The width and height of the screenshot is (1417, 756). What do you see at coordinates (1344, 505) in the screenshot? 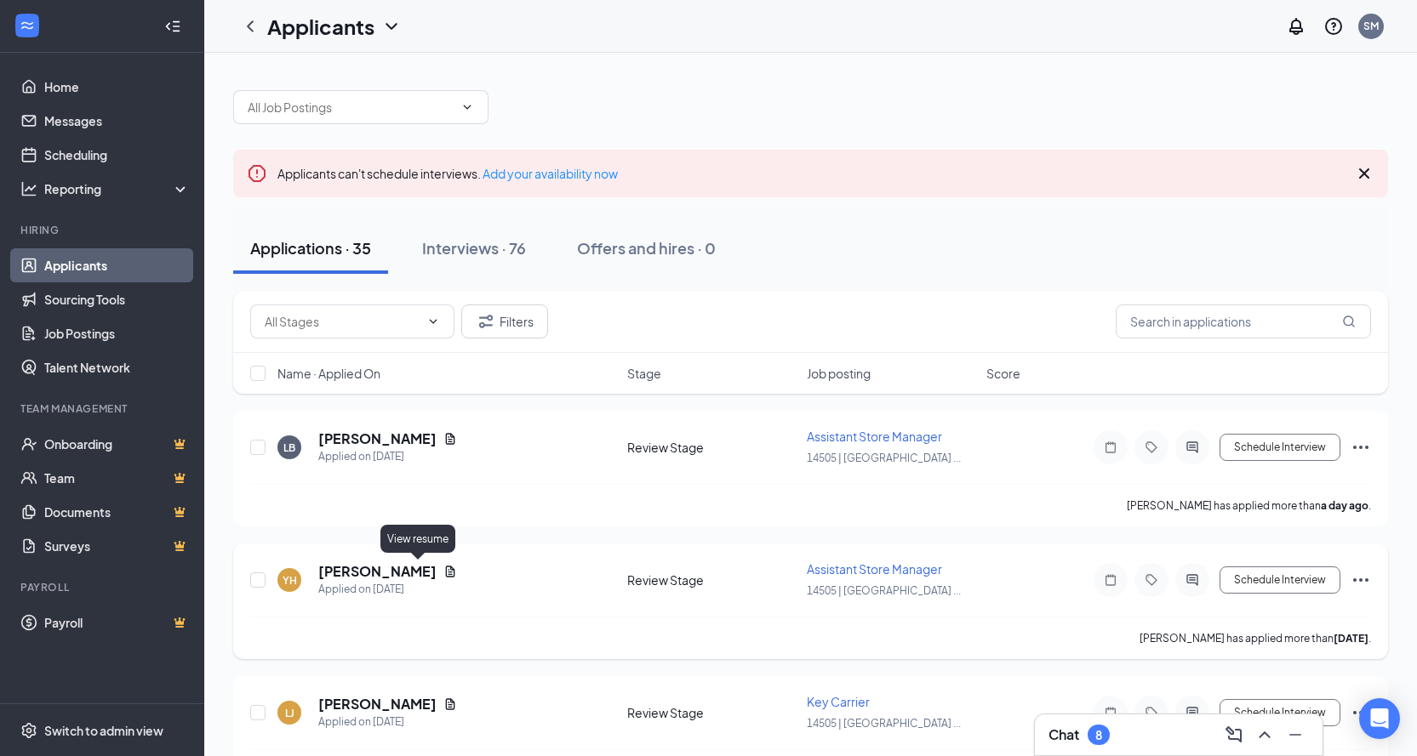
I see `b: a day ago` at bounding box center [1344, 505].